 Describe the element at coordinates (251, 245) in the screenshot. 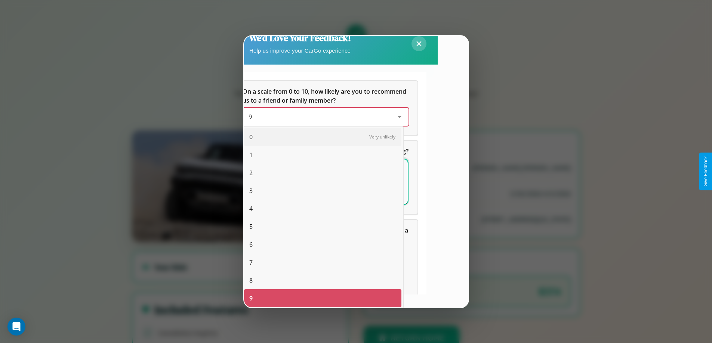

I see `span: 6` at that location.